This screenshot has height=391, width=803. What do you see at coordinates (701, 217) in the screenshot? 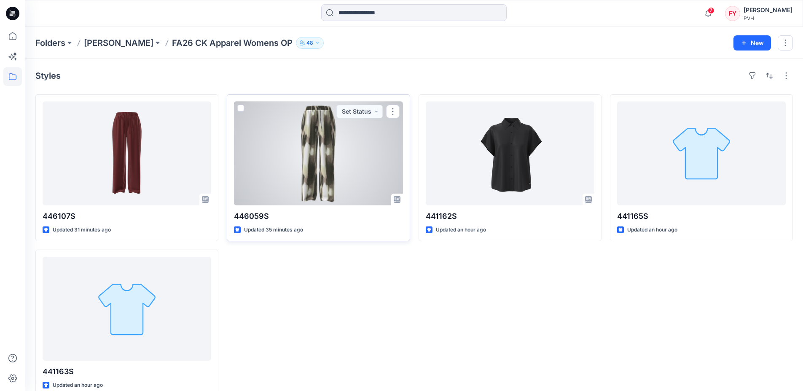
I see `p: 441165S` at bounding box center [701, 217].